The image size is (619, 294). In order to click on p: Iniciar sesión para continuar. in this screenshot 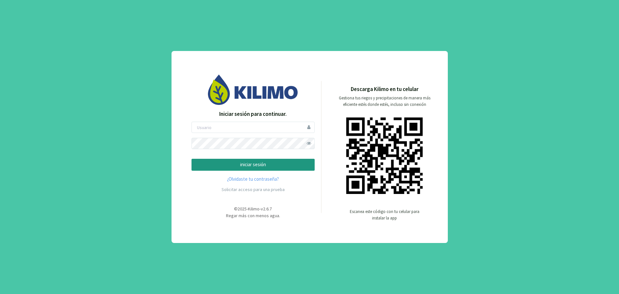, I will do `click(253, 114)`.